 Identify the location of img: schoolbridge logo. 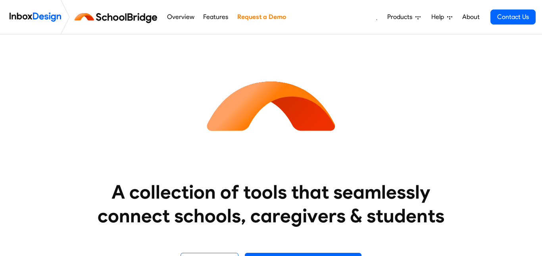
(117, 17).